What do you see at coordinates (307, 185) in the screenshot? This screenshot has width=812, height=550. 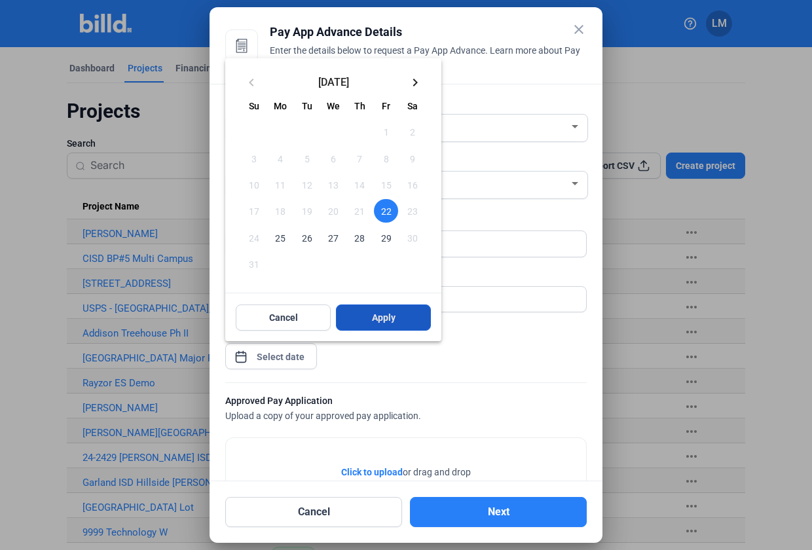 I see `span: 12` at bounding box center [307, 185].